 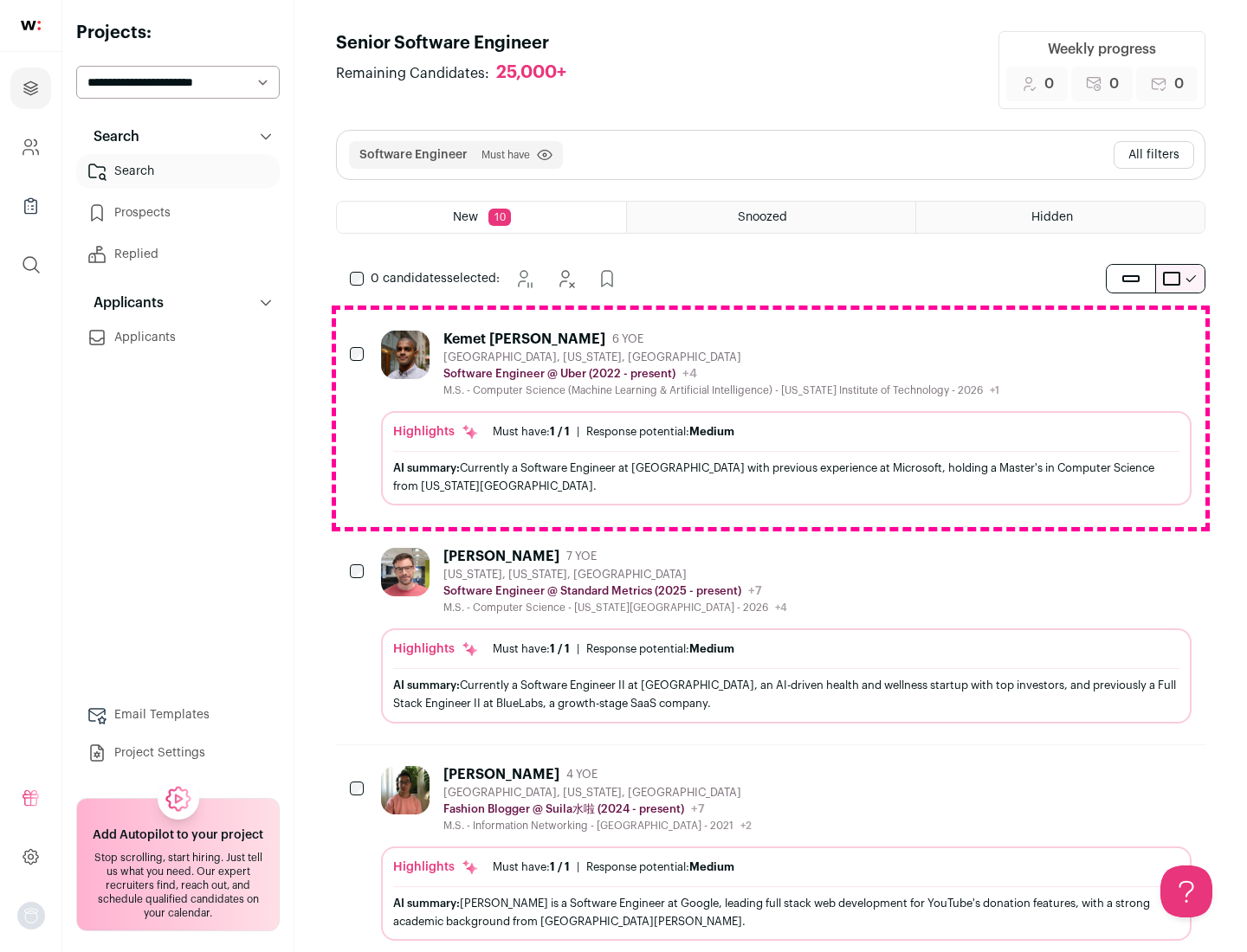 What do you see at coordinates (500, 217) in the screenshot?
I see `span: 10` at bounding box center [500, 217].